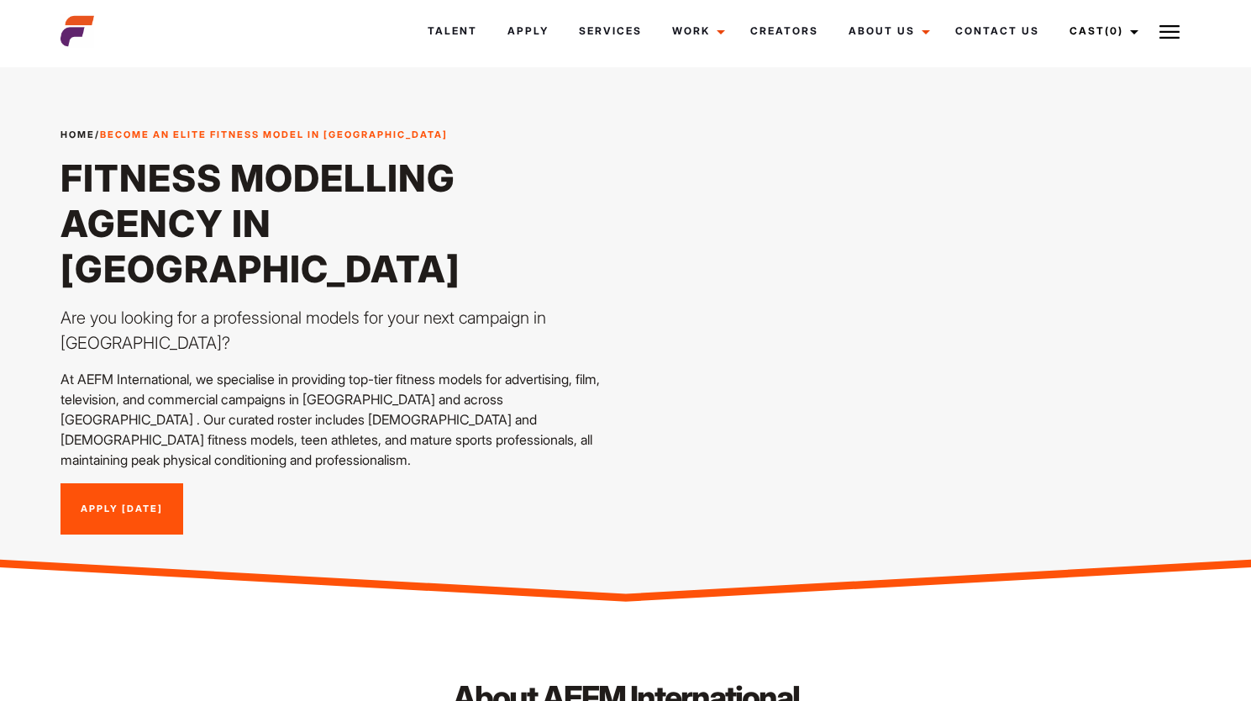  I want to click on a: Contact Us, so click(997, 31).